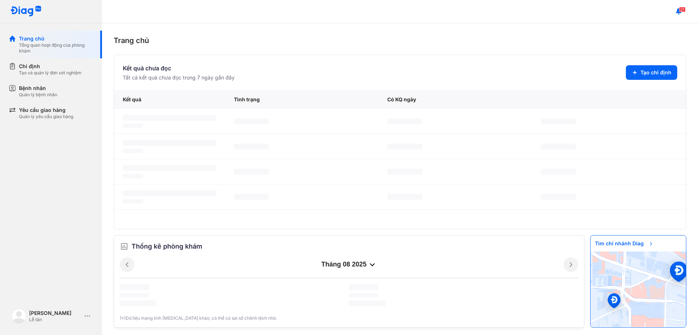 The width and height of the screenshot is (698, 335). Describe the element at coordinates (124, 246) in the screenshot. I see `img: order.5a6da16c.svg` at that location.